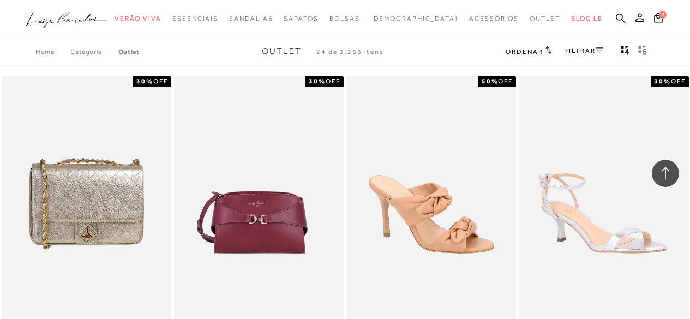 The image size is (690, 319). I want to click on span: BLOG LB, so click(587, 19).